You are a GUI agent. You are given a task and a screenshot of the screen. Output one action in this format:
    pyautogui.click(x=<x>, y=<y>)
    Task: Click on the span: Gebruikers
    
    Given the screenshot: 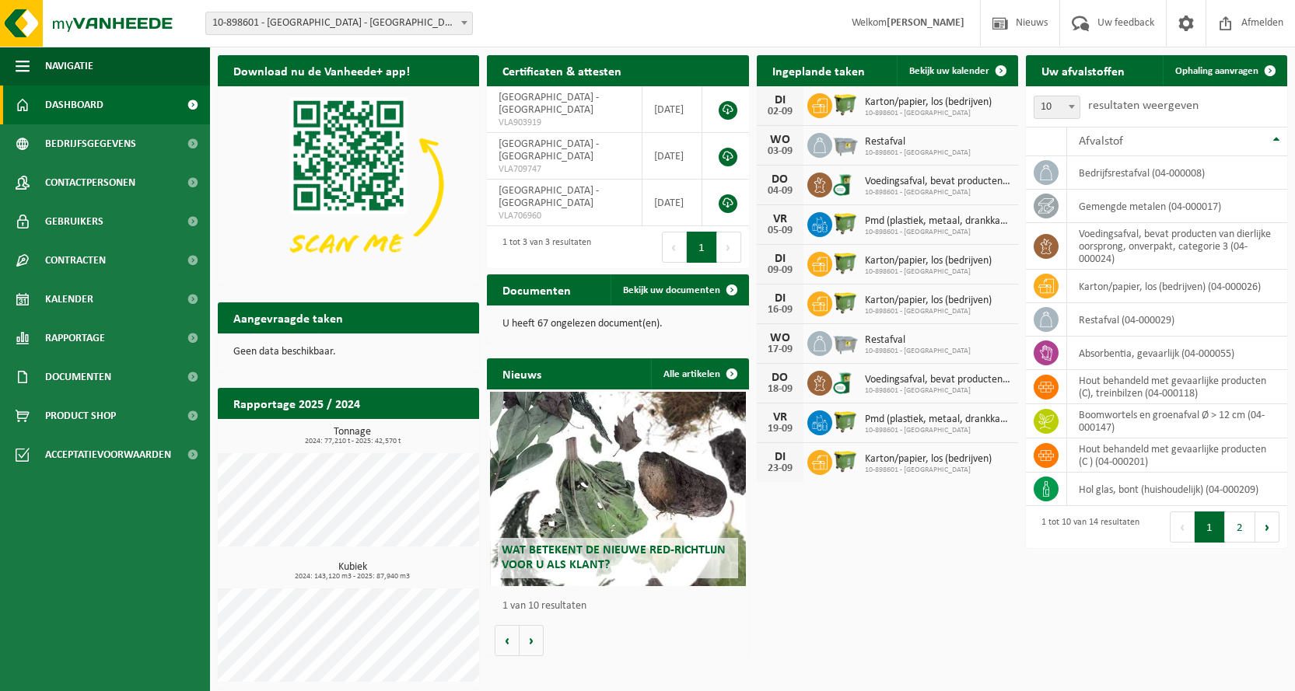 What is the action you would take?
    pyautogui.click(x=74, y=222)
    